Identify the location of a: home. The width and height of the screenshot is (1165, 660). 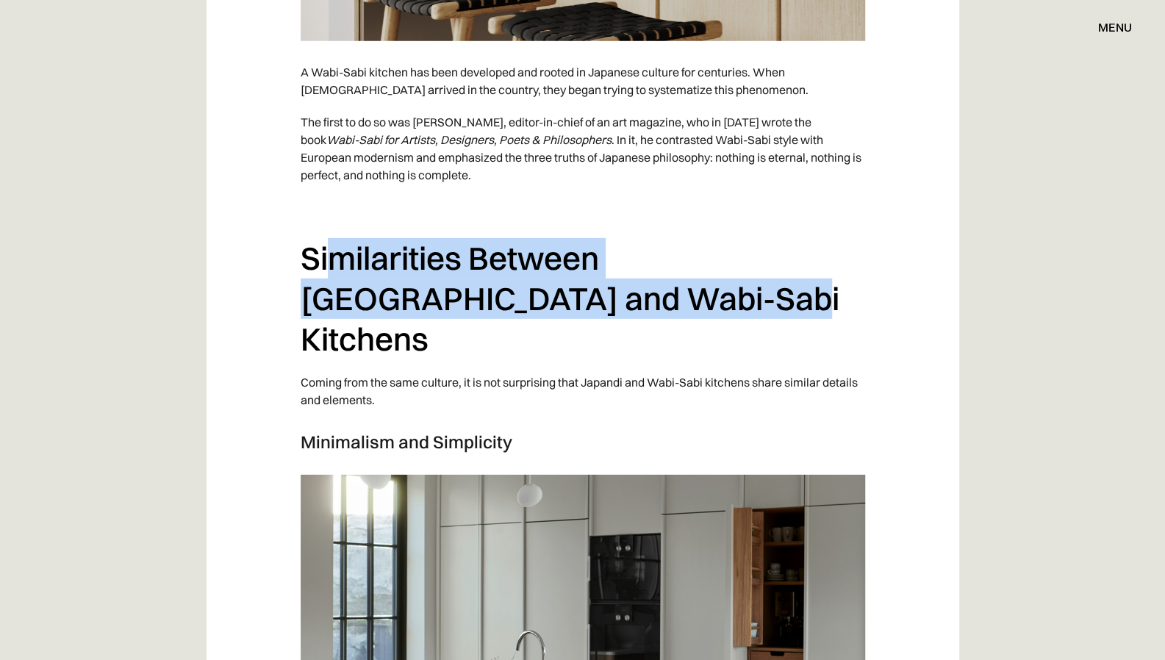
(582, 27).